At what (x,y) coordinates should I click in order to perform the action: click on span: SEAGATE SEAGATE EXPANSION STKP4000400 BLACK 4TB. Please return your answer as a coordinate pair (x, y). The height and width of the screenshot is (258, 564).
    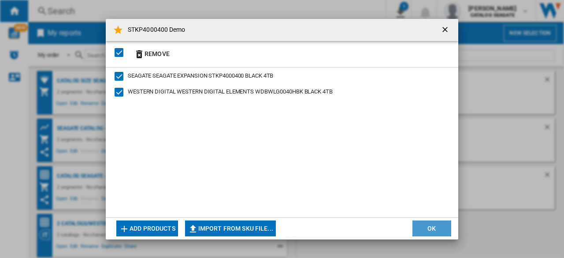
    Looking at the image, I should click on (200, 75).